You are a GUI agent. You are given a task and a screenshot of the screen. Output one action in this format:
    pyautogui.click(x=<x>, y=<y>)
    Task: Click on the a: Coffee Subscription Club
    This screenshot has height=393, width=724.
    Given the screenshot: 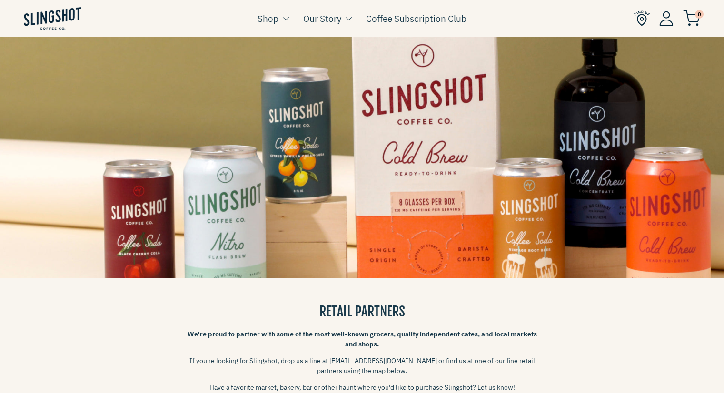 What is the action you would take?
    pyautogui.click(x=416, y=19)
    